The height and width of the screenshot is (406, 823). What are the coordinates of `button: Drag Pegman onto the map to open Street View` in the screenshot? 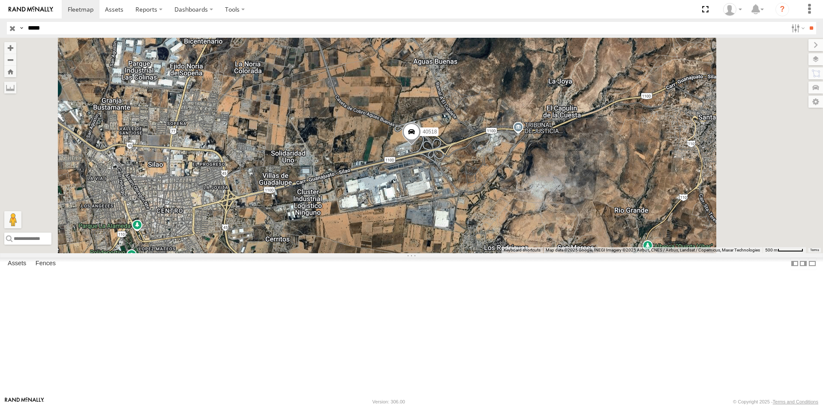 It's located at (13, 220).